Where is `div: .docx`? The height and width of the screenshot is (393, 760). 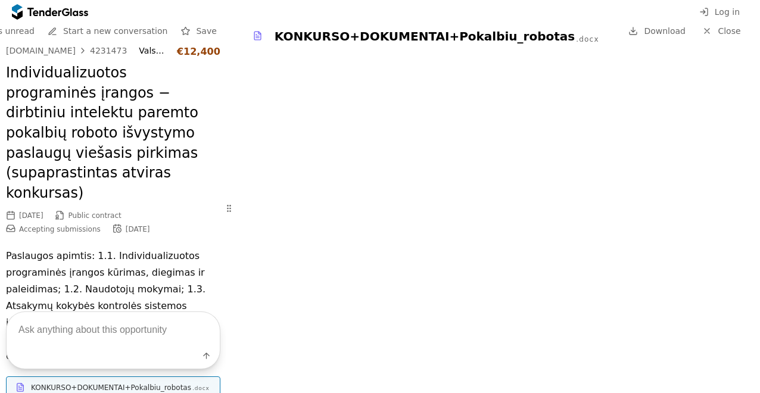
div: .docx is located at coordinates (588, 39).